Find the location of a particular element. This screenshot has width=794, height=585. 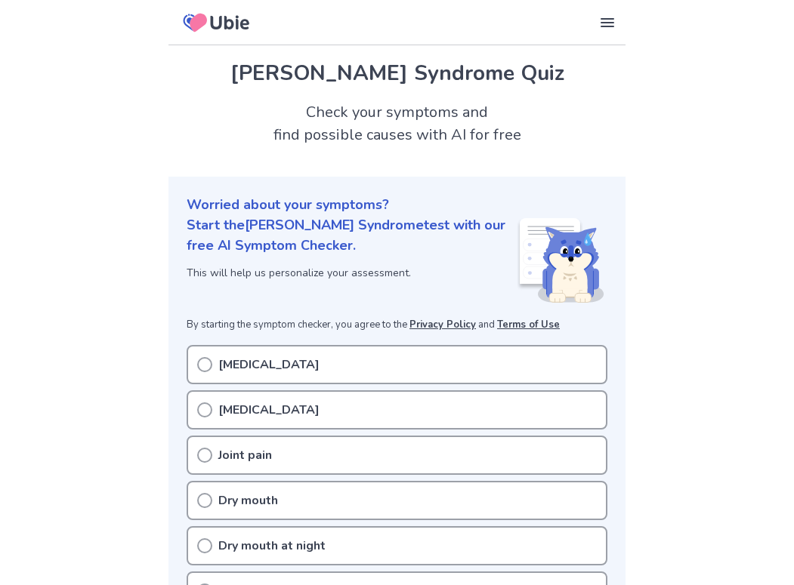

p: Worried about your symptoms? is located at coordinates (396, 205).